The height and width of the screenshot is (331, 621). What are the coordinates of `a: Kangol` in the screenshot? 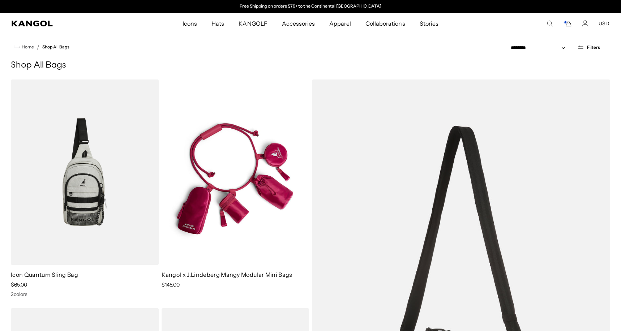 It's located at (66, 23).